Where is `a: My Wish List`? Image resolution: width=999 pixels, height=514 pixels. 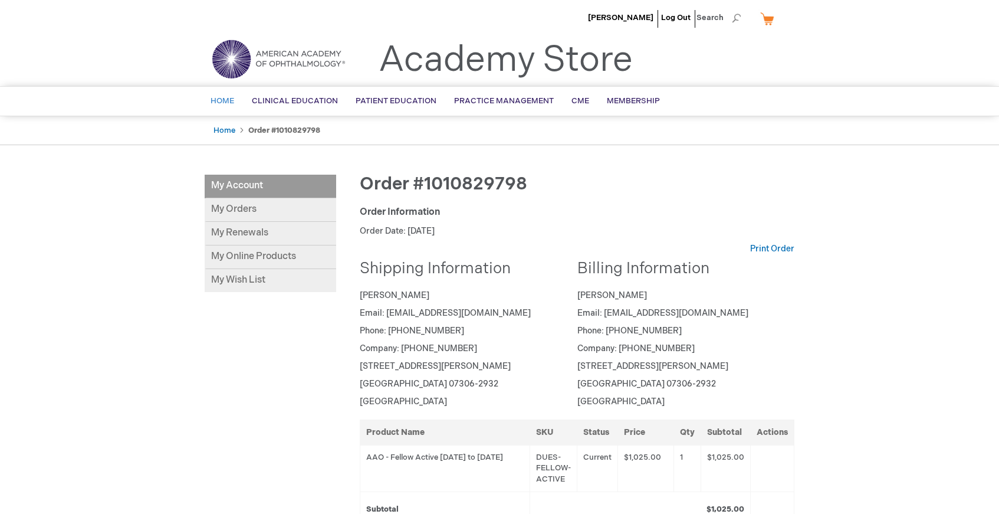
a: My Wish List is located at coordinates (270, 280).